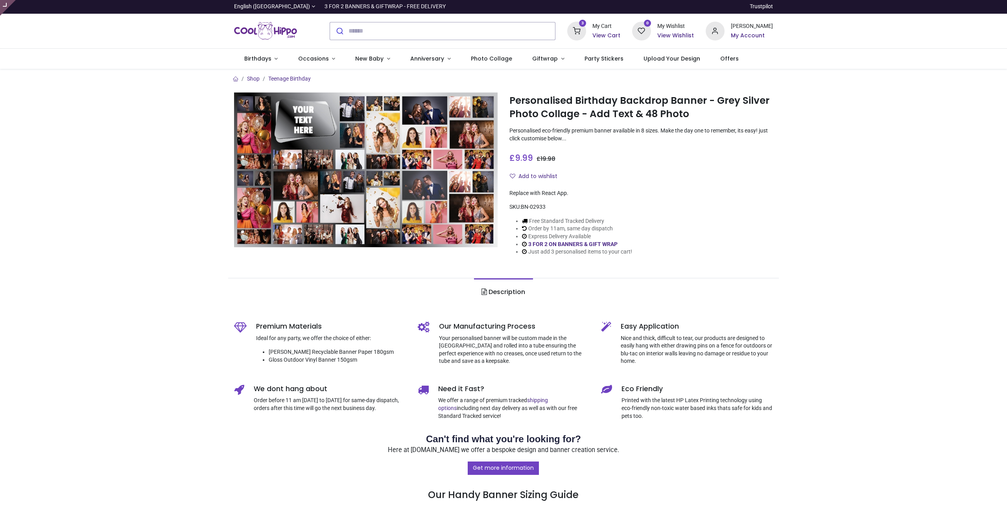 This screenshot has width=1007, height=513. I want to click on a: Logo of Cool Hippo, so click(265, 31).